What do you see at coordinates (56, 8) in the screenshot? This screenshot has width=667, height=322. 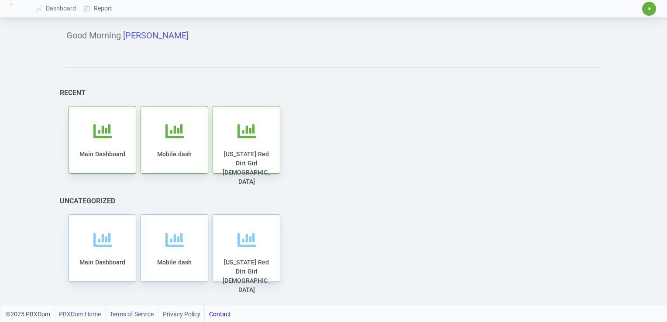 I see `a: Dashboard` at bounding box center [56, 8].